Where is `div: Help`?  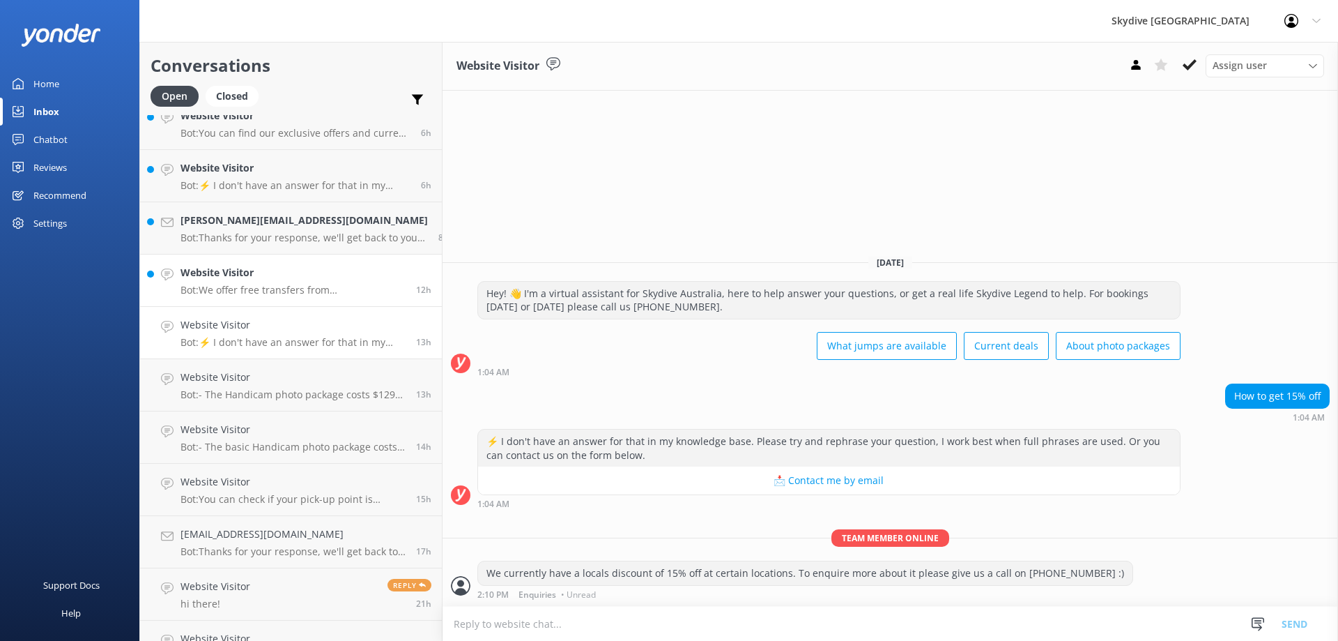
div: Help is located at coordinates (71, 613).